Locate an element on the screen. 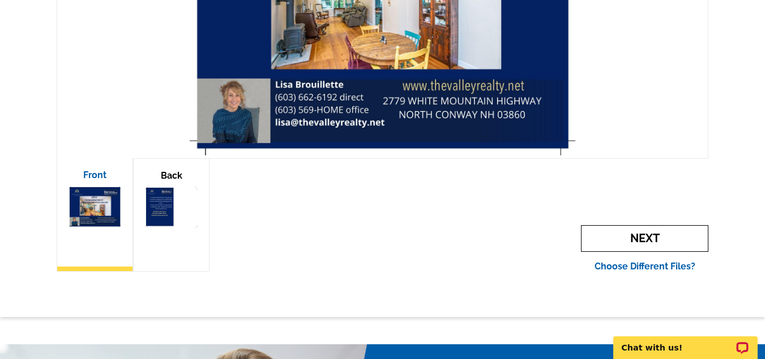 This screenshot has width=765, height=359. p: Chat with us! is located at coordinates (72, 24).